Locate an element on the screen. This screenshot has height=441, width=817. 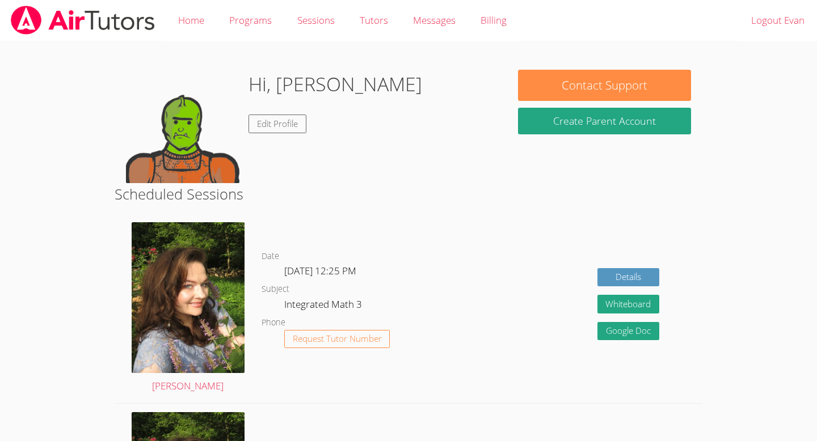
button: Contact Support is located at coordinates (604, 85).